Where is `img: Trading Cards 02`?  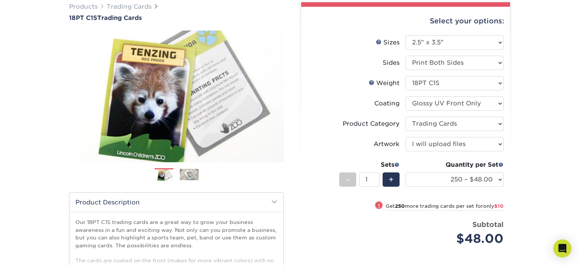 img: Trading Cards 02 is located at coordinates (189, 175).